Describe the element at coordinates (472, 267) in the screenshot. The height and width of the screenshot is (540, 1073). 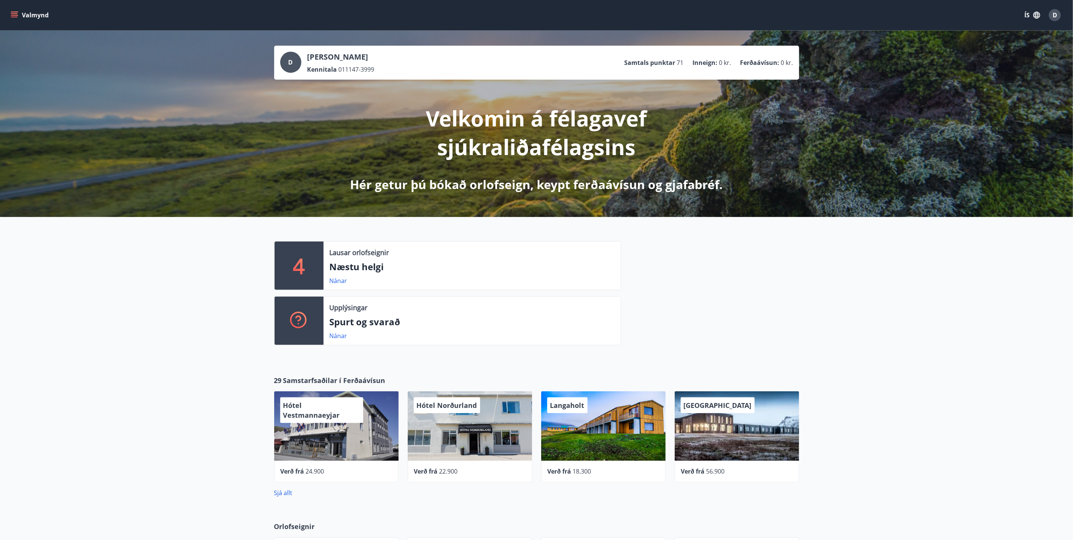
I see `p: Næstu helgi` at that location.